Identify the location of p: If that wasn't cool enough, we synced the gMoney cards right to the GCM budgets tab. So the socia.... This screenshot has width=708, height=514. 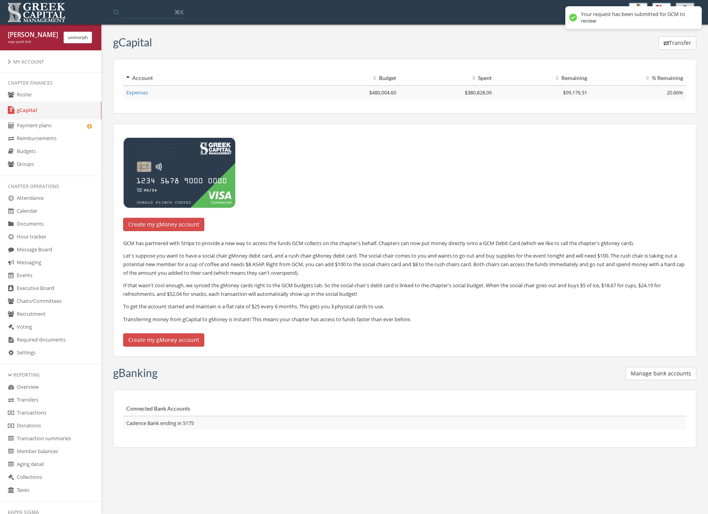
(405, 289).